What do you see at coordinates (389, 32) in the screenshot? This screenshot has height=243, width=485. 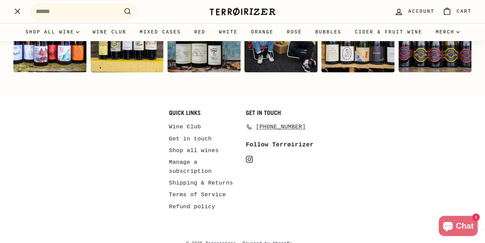 I see `a: Cider & Fruit Wine` at bounding box center [389, 32].